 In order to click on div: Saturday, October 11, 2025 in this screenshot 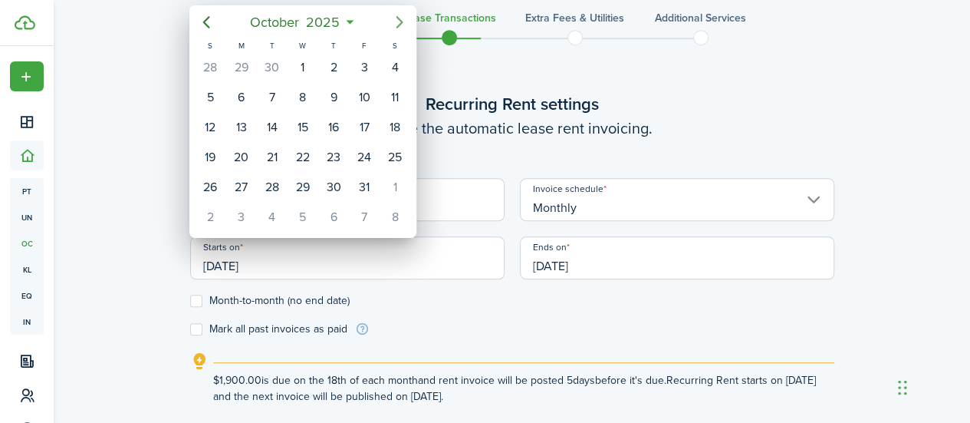, I will do `click(395, 97)`.